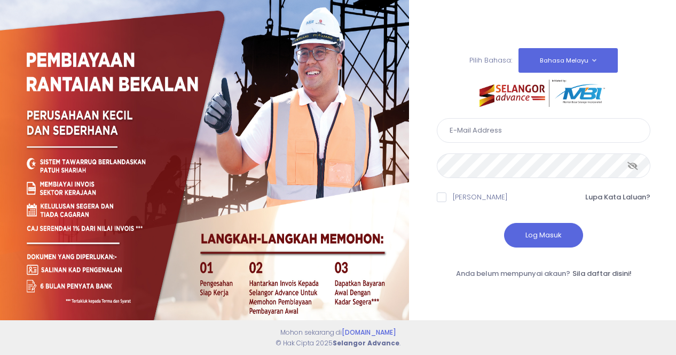 Image resolution: width=676 pixels, height=355 pixels. I want to click on button: Log Masuk, so click(544, 235).